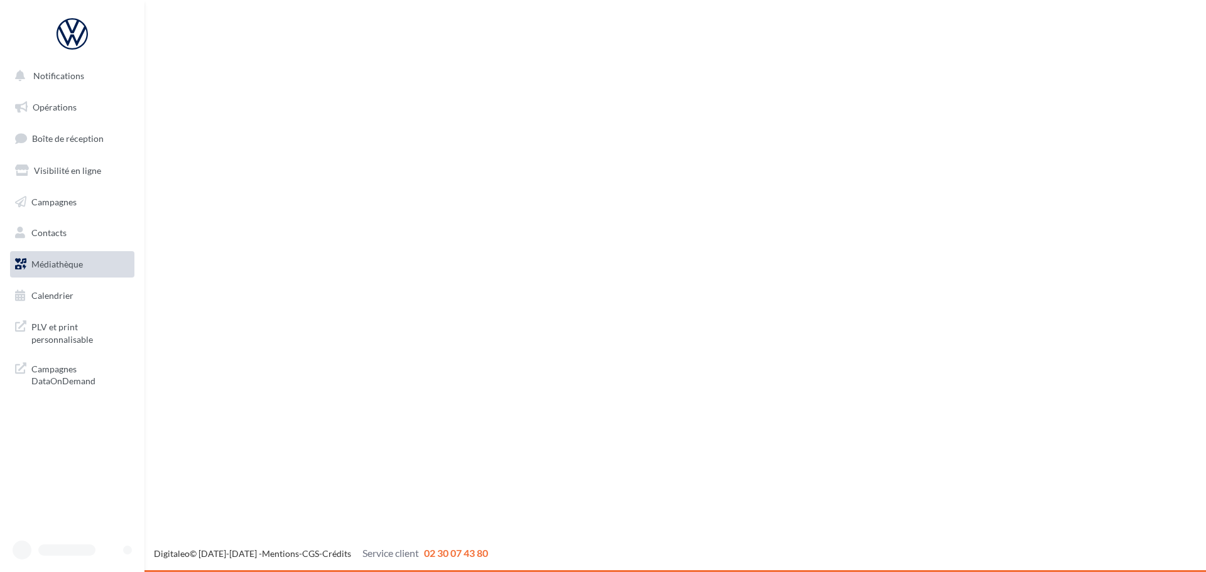  What do you see at coordinates (72, 138) in the screenshot?
I see `a: Boîte de réception` at bounding box center [72, 138].